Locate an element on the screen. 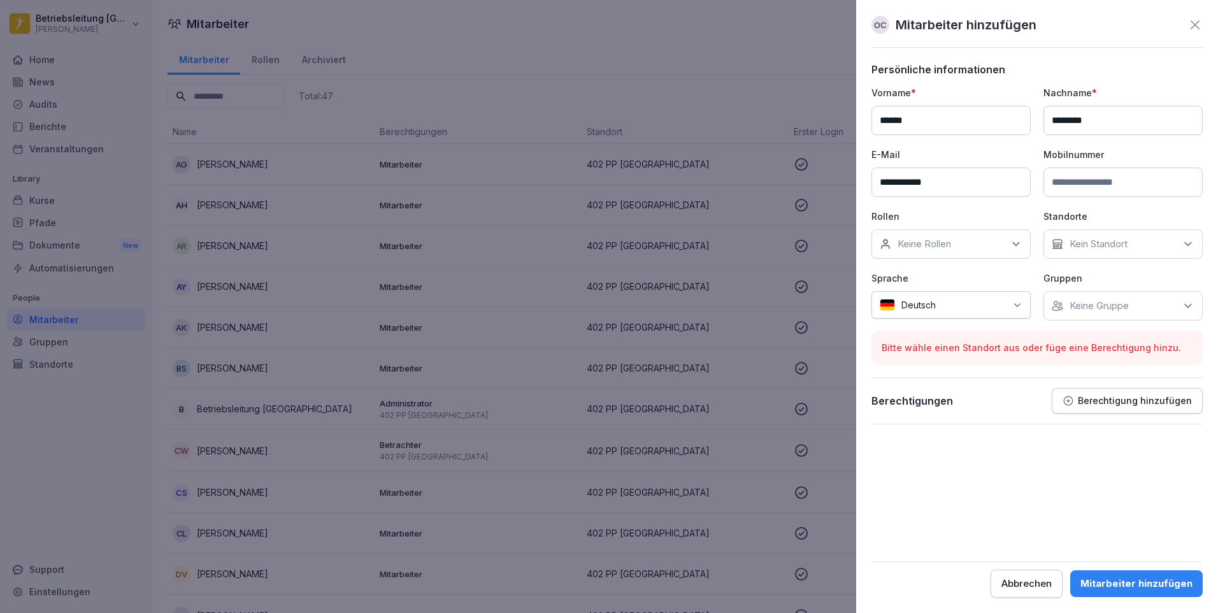 The image size is (1218, 613). p: E-Mail is located at coordinates (951, 154).